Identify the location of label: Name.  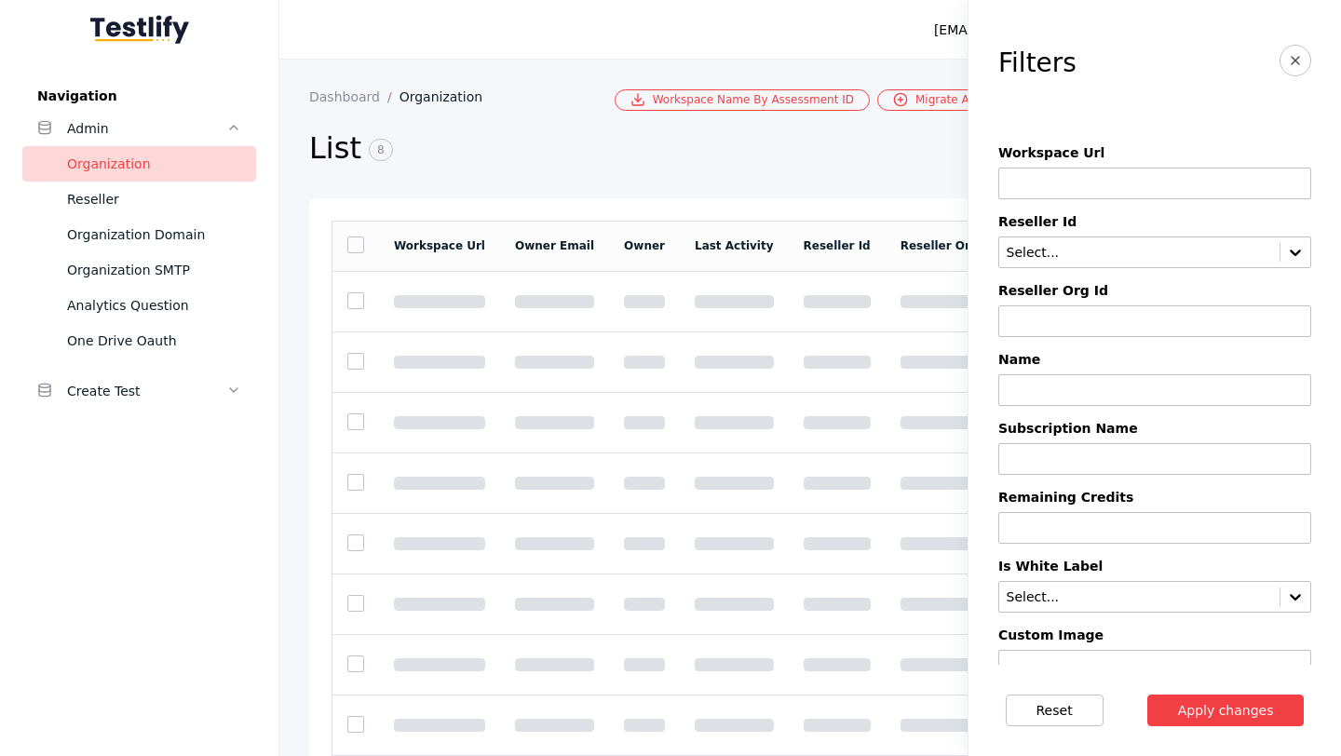
(1155, 359).